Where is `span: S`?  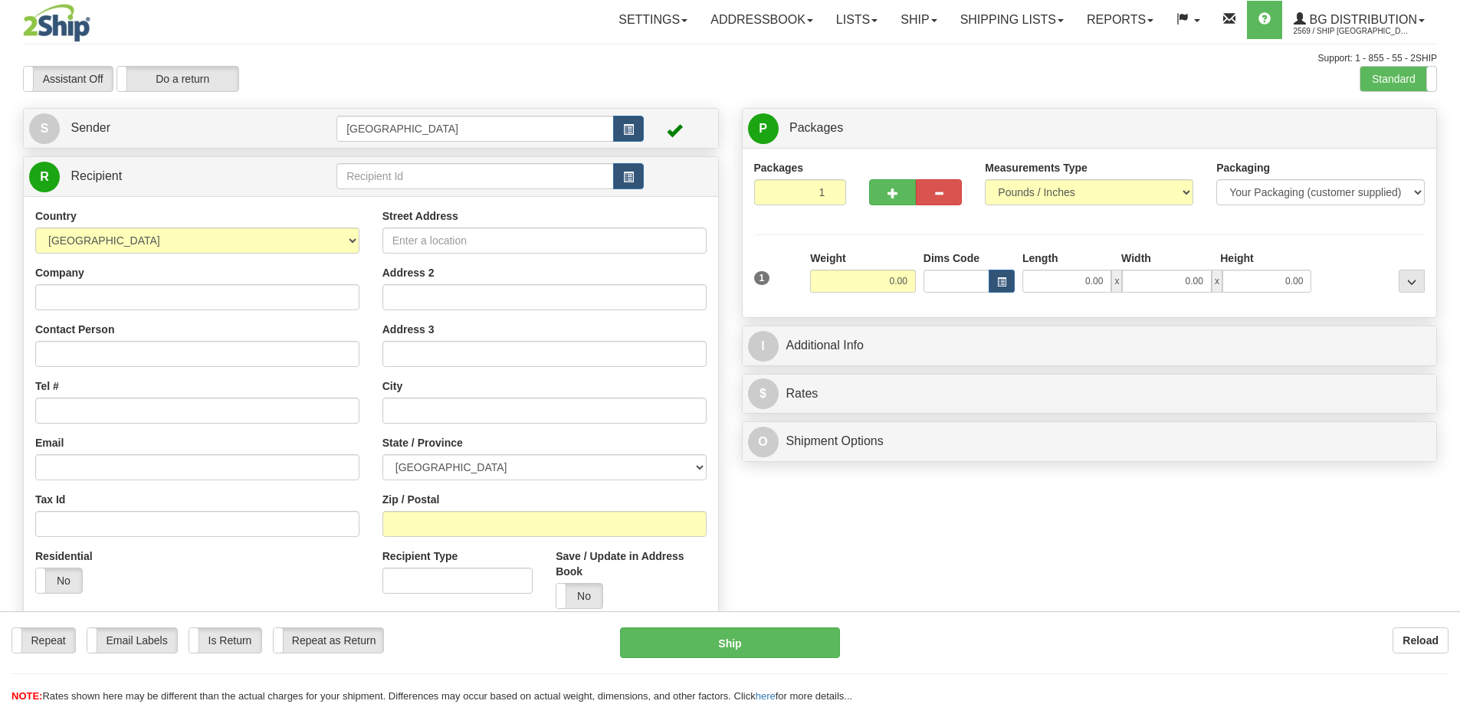
span: S is located at coordinates (44, 129).